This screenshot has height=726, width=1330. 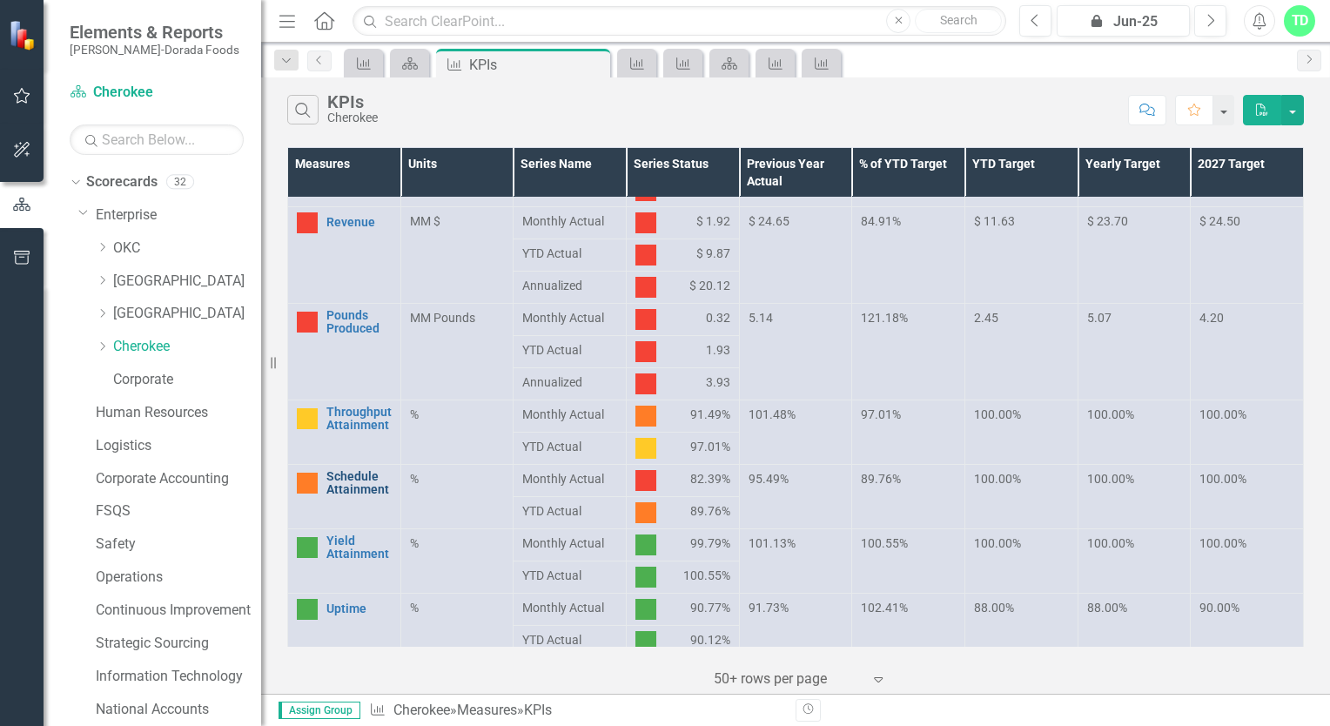 I want to click on button: Jun-25, so click(x=1122, y=21).